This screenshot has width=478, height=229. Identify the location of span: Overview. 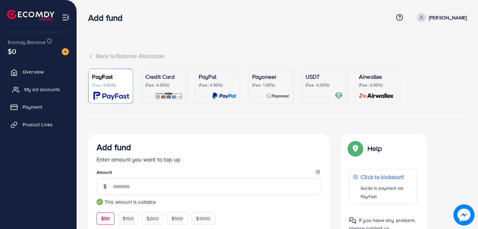
(33, 72).